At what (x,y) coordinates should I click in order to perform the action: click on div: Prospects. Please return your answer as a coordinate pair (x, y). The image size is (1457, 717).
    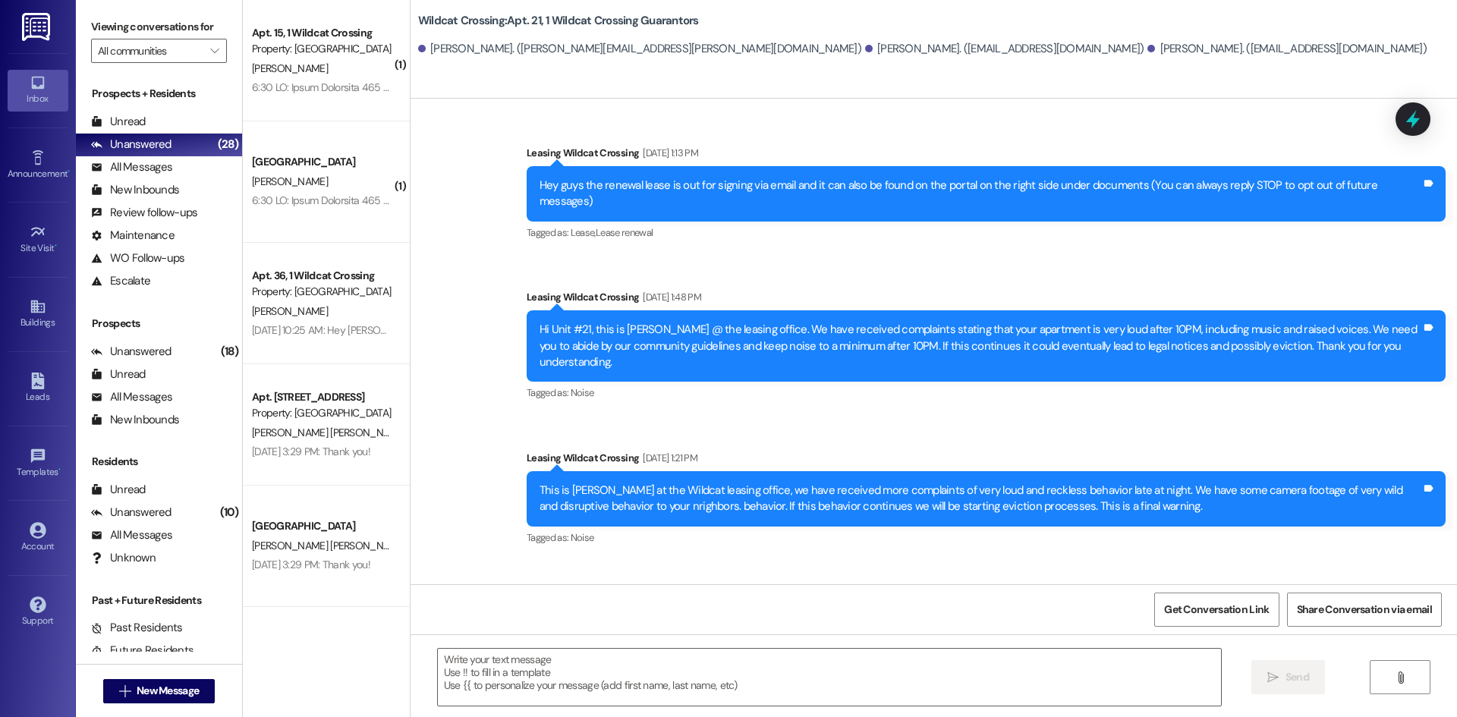
    Looking at the image, I should click on (159, 323).